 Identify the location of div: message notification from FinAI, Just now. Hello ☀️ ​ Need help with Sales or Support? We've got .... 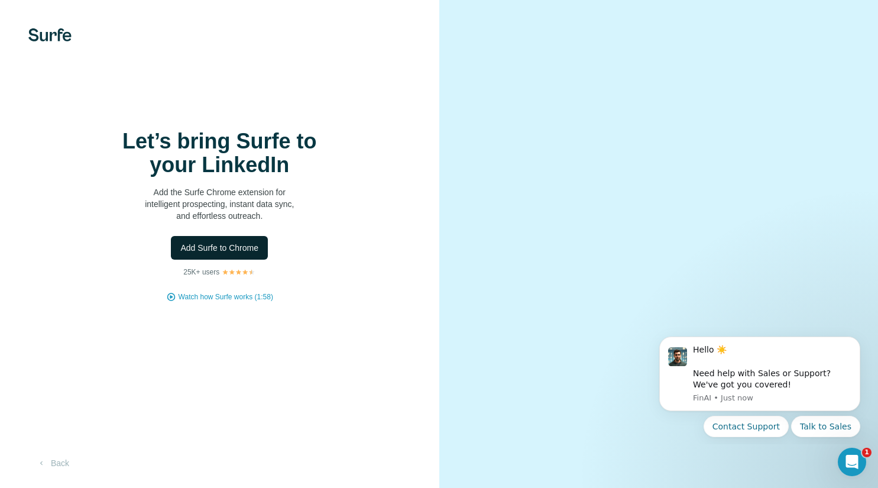
(118, 48).